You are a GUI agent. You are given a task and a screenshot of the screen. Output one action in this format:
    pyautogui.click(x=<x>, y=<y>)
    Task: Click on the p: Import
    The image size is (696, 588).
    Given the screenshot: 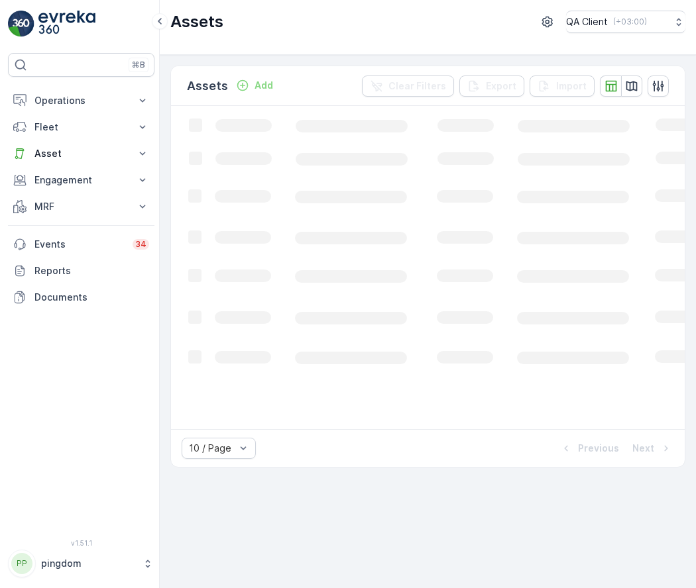 What is the action you would take?
    pyautogui.click(x=571, y=86)
    